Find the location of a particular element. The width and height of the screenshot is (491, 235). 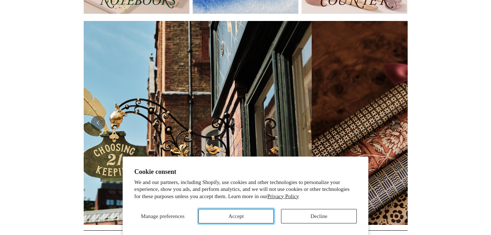

button: Manage preferences is located at coordinates (163, 216).